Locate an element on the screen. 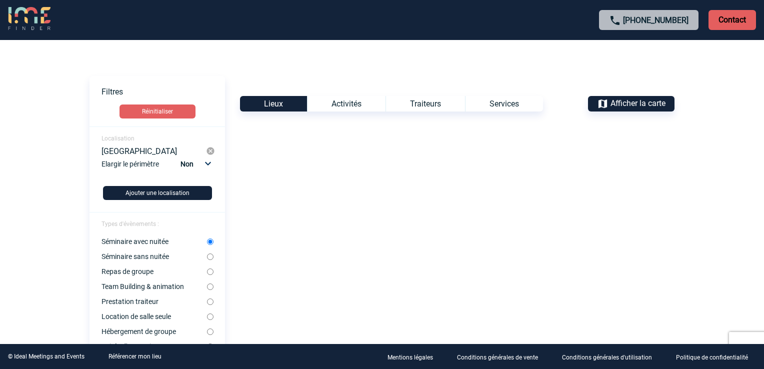  label: Location de salle seule is located at coordinates (154, 316).